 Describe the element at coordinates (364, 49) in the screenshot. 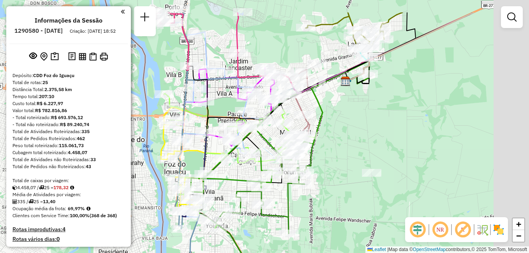

I see `div: Atividade não roteirizada - RITA COSTA` at that location.